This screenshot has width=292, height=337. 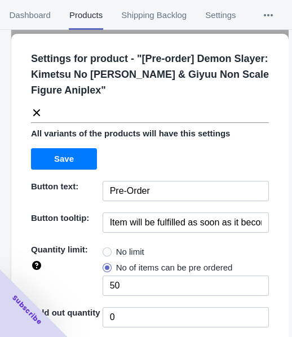 What do you see at coordinates (130, 252) in the screenshot?
I see `span: No limit` at bounding box center [130, 252].